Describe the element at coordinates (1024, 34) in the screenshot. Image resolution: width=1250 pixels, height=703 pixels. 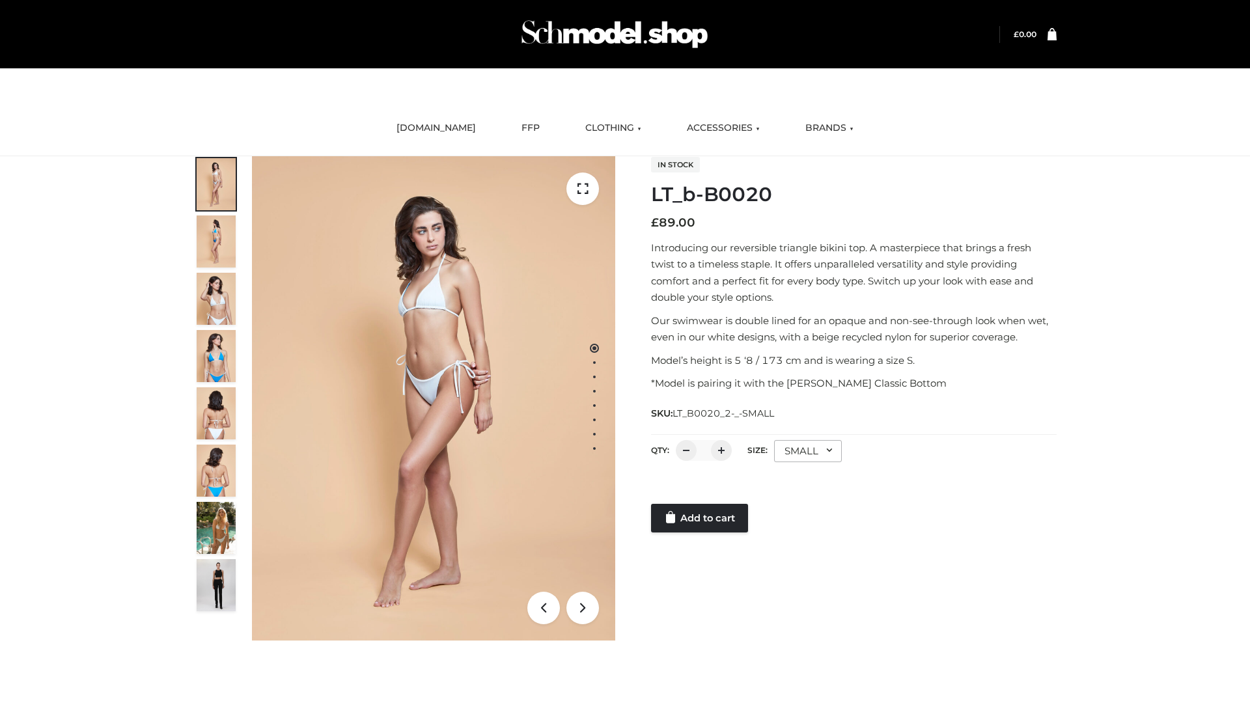
I see `a: £0.00` at that location.